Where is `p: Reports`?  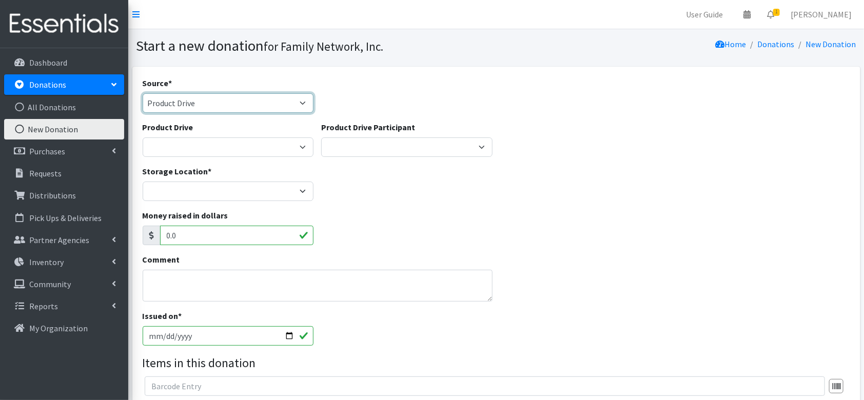 p: Reports is located at coordinates (44, 306).